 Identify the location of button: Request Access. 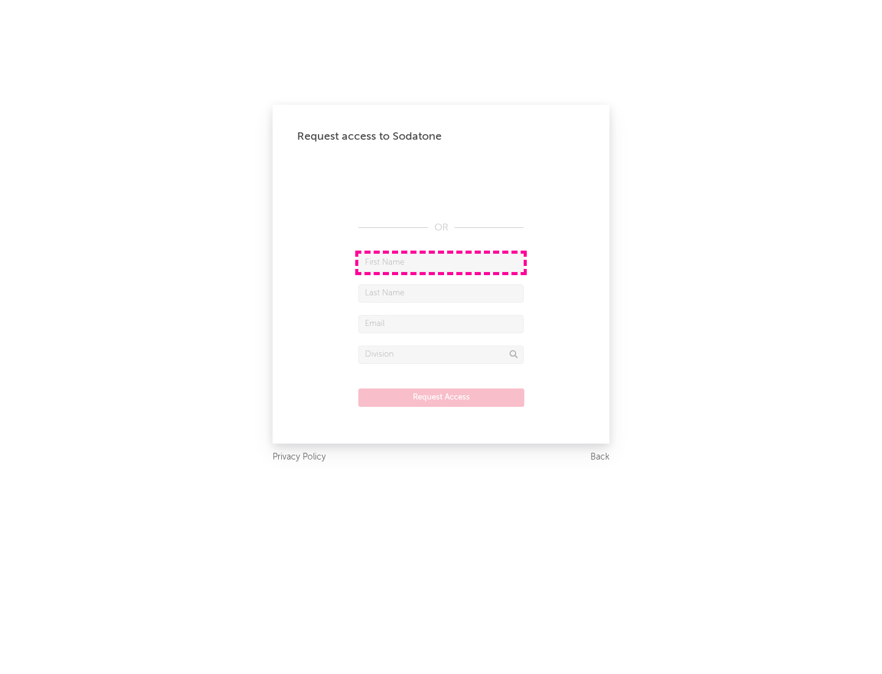
(441, 397).